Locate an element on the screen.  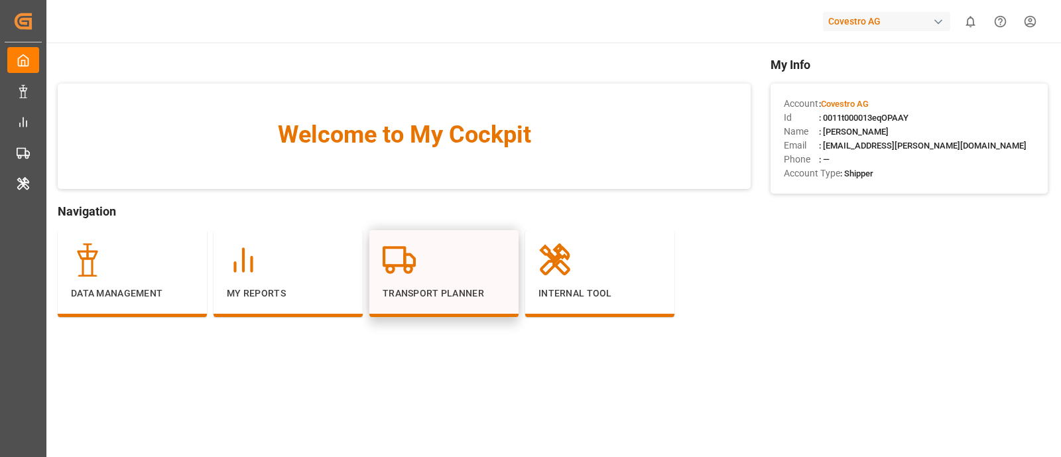
p: Internal Tool is located at coordinates (600, 293).